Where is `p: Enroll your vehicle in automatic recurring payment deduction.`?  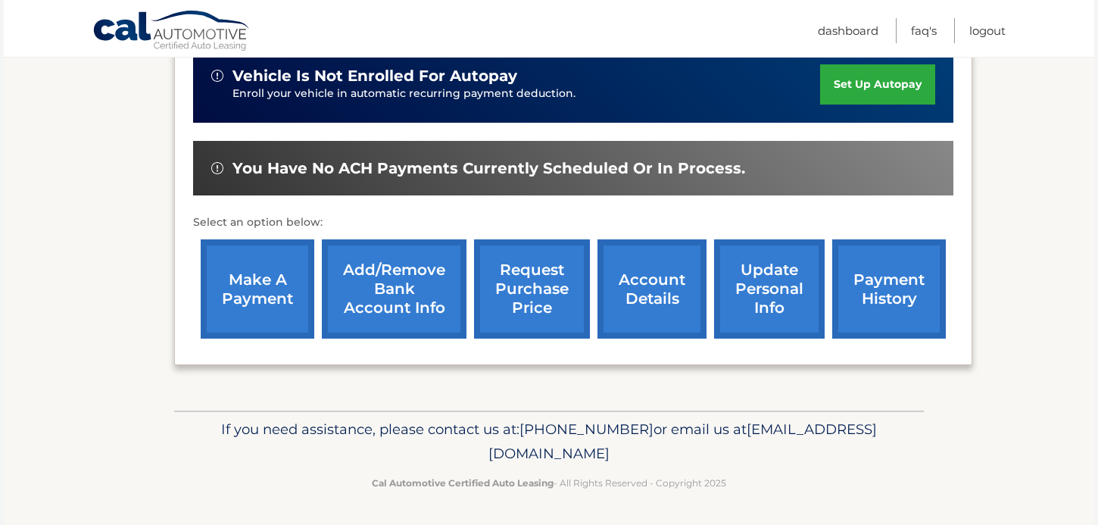
p: Enroll your vehicle in automatic recurring payment deduction. is located at coordinates (526, 94).